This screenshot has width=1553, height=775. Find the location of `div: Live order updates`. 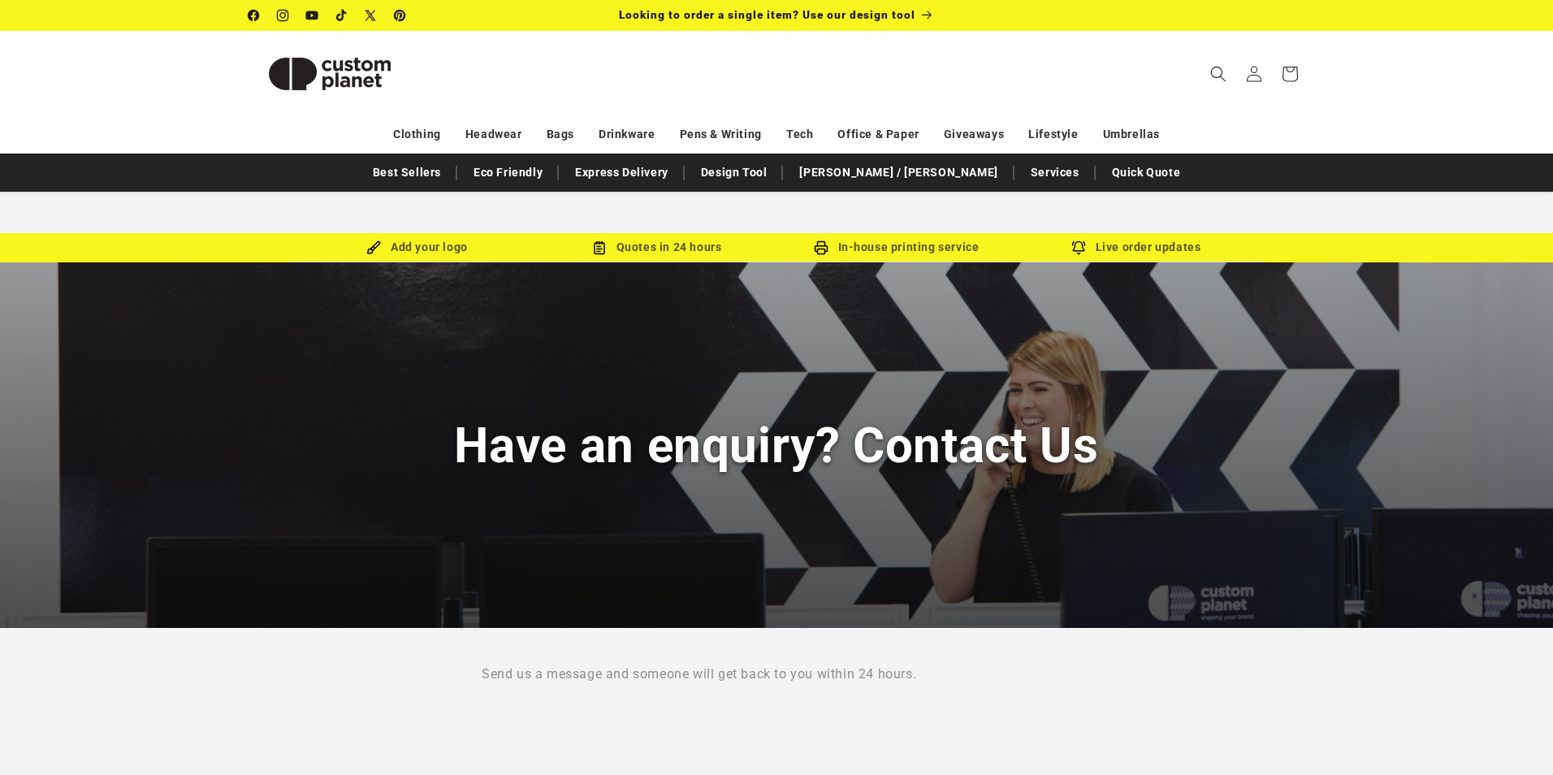

div: Live order updates is located at coordinates (1135, 247).